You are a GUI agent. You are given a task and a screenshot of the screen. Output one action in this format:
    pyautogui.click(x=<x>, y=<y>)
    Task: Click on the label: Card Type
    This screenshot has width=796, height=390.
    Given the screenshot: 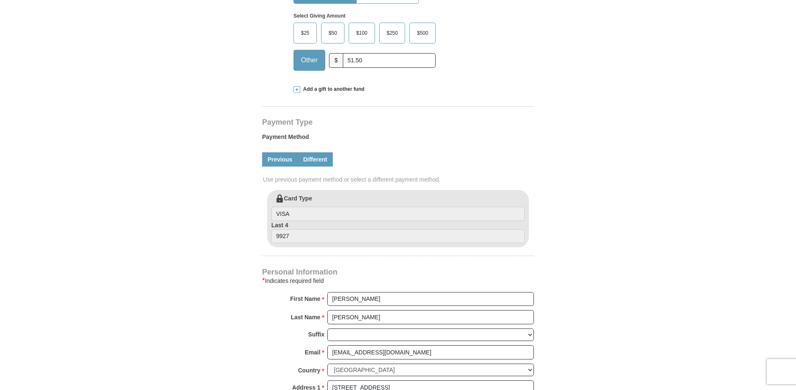 What is the action you would take?
    pyautogui.click(x=398, y=207)
    